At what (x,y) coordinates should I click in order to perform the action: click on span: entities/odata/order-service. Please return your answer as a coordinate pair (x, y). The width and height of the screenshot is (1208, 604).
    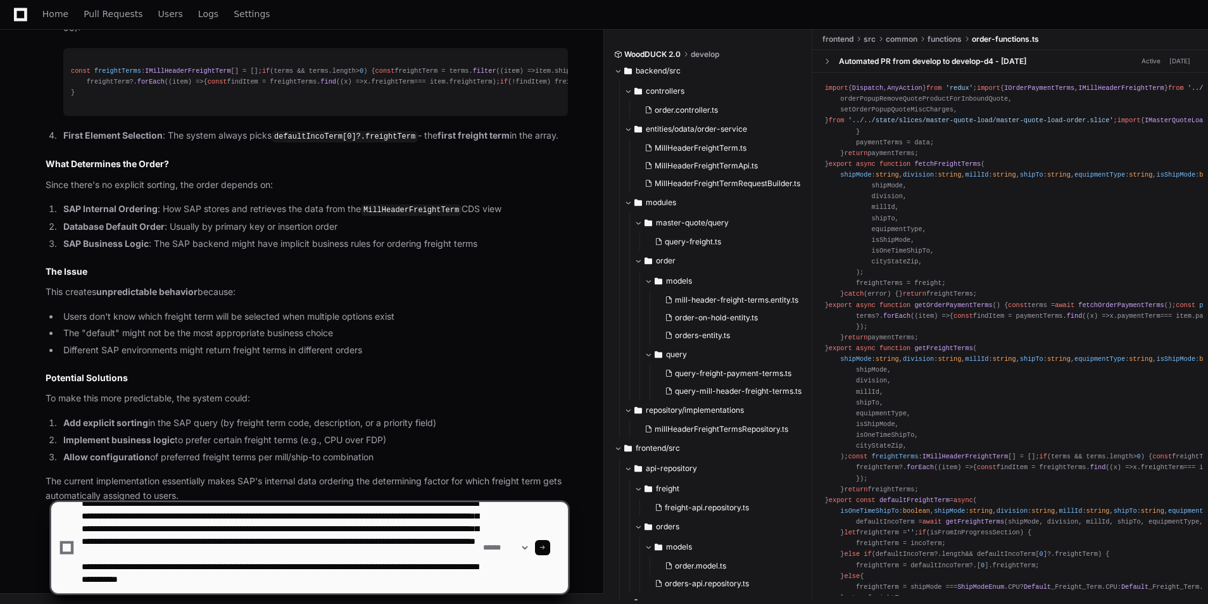
    Looking at the image, I should click on (696, 129).